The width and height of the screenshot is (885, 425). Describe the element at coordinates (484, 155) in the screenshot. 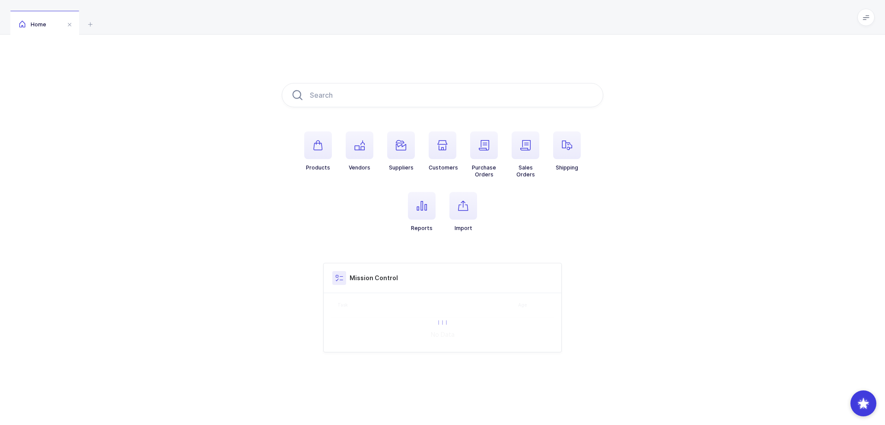

I see `button: PurchaseOrders` at that location.